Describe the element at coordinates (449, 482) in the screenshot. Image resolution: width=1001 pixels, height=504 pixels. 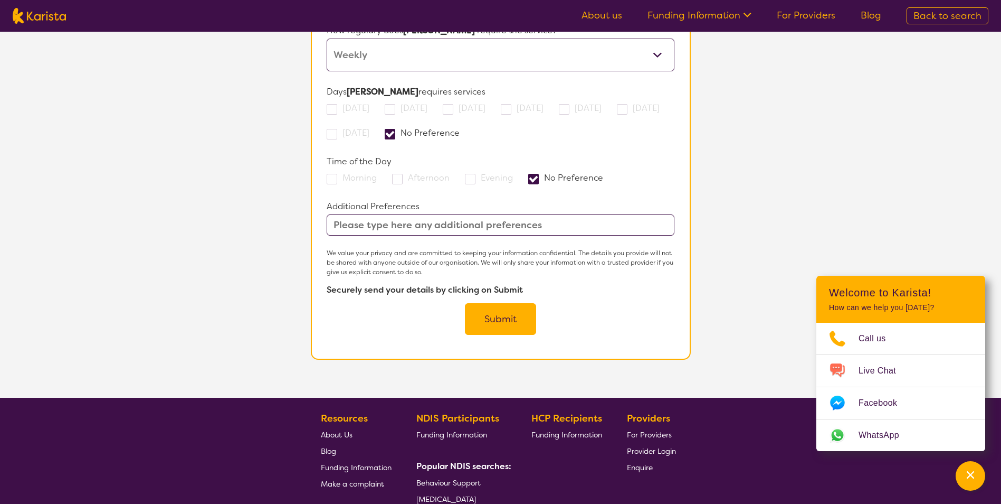
I see `span: Behaviour Support` at that location.